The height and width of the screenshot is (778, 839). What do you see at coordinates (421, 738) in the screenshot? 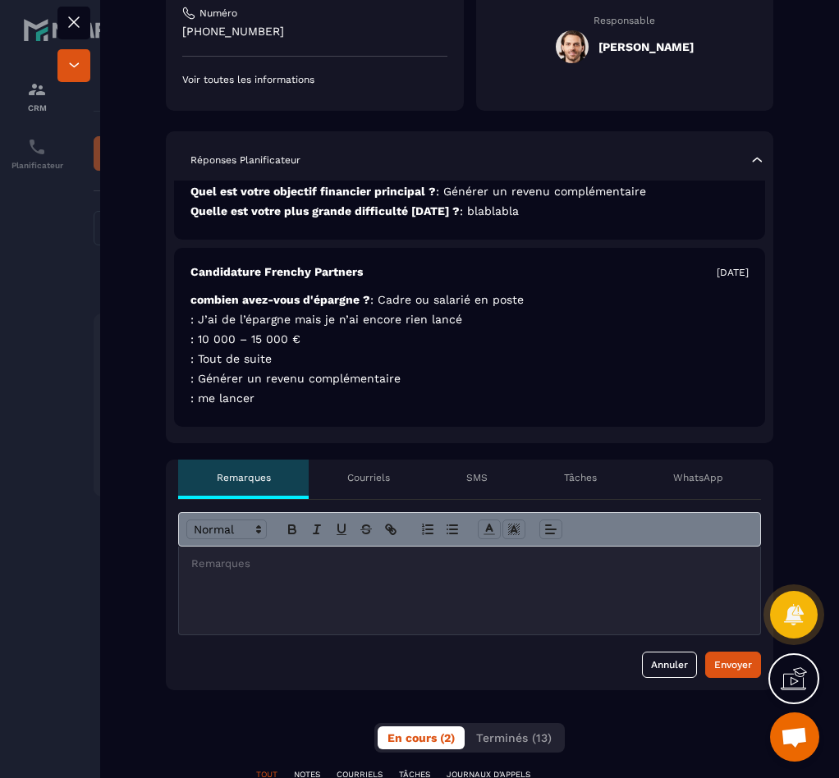
I see `button: En cours (2)` at bounding box center [421, 738].